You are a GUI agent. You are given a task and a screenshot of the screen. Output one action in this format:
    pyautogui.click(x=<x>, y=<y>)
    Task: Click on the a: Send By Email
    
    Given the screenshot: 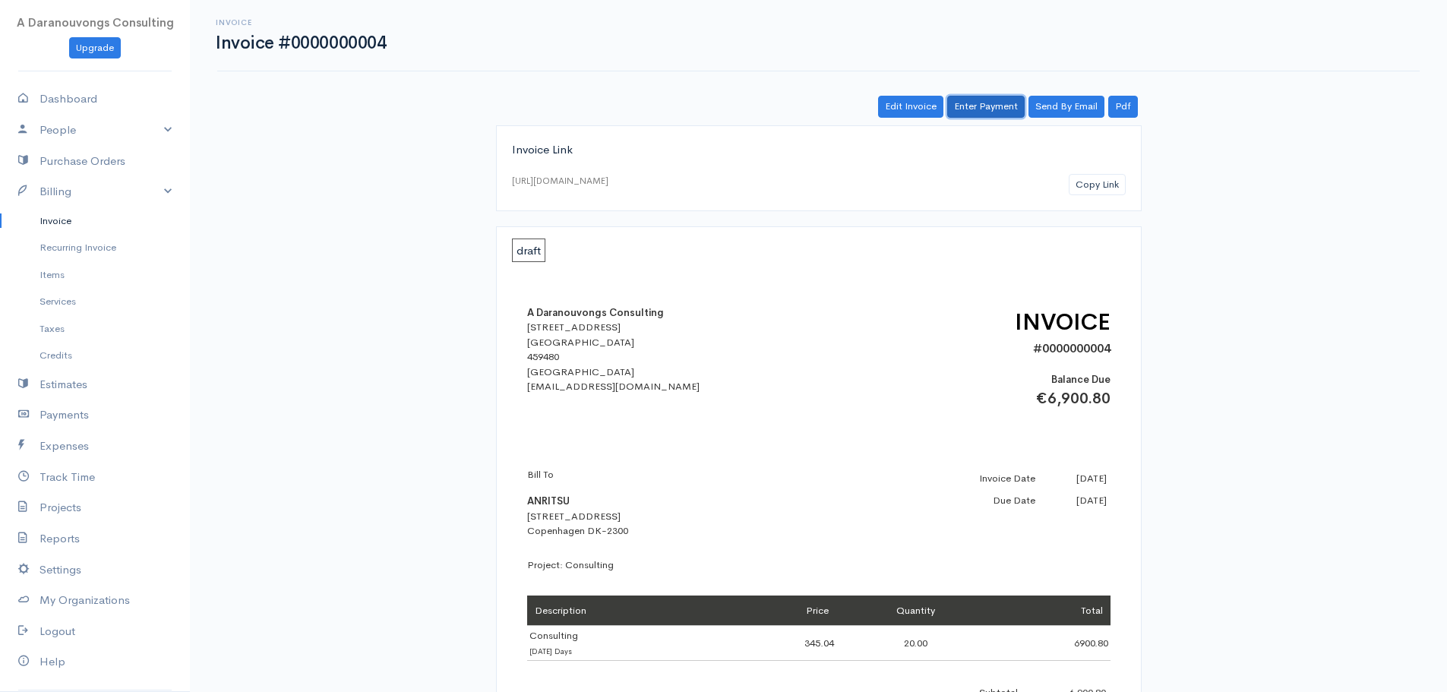 What is the action you would take?
    pyautogui.click(x=1066, y=106)
    